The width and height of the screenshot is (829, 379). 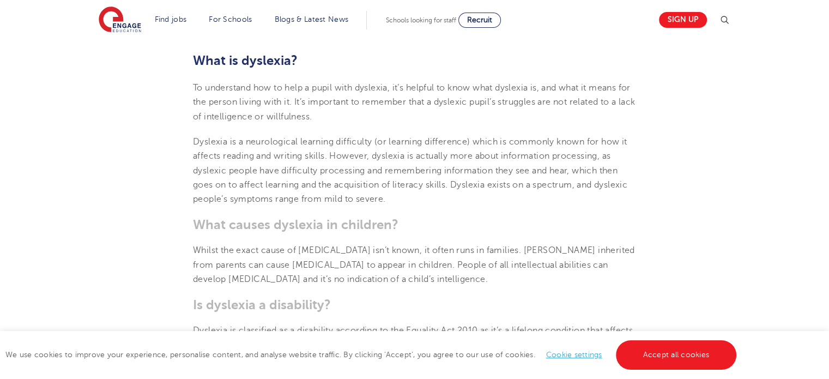 What do you see at coordinates (413, 102) in the screenshot?
I see `span: To understand how to help a pupil with dyslexia, it’s helpful to know what dyslexia is, and what ...` at bounding box center [413, 102].